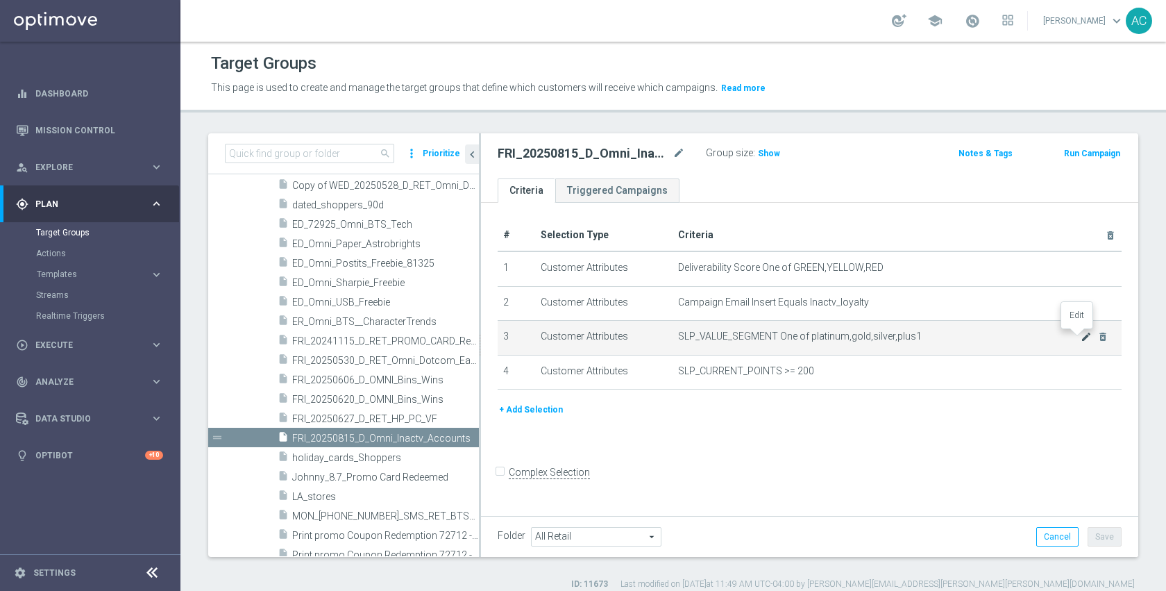  What do you see at coordinates (22, 167) in the screenshot?
I see `i: person_search` at bounding box center [22, 167].